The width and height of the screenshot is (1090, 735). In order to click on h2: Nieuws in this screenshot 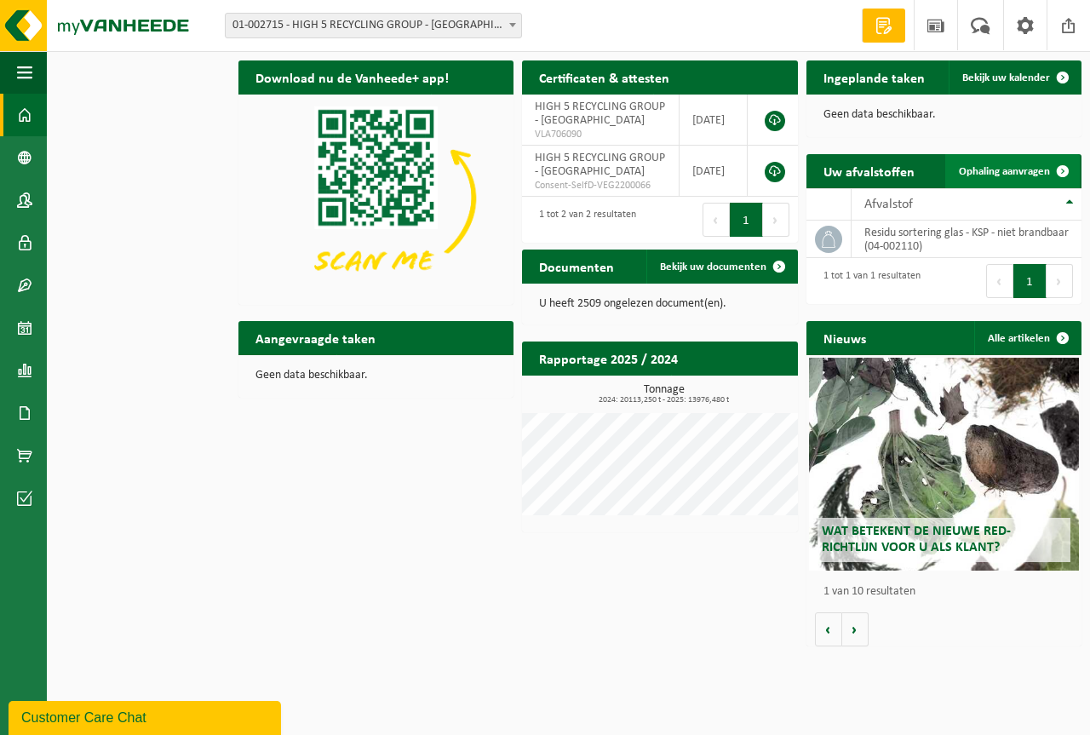, I will do `click(844, 337)`.